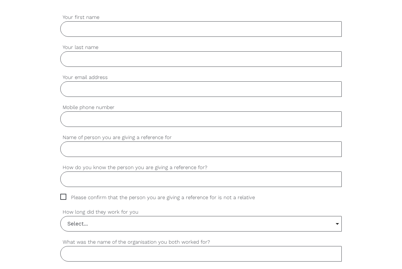  Describe the element at coordinates (201, 212) in the screenshot. I see `label: How long did they work for you` at that location.